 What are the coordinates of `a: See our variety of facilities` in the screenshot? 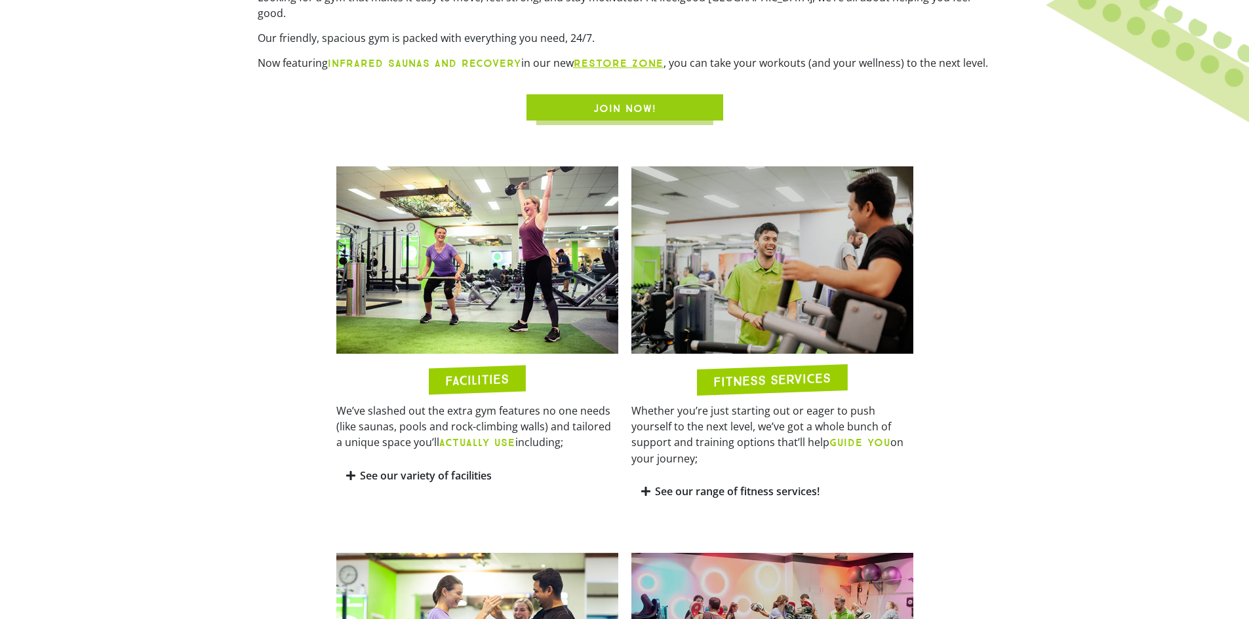 It's located at (425, 476).